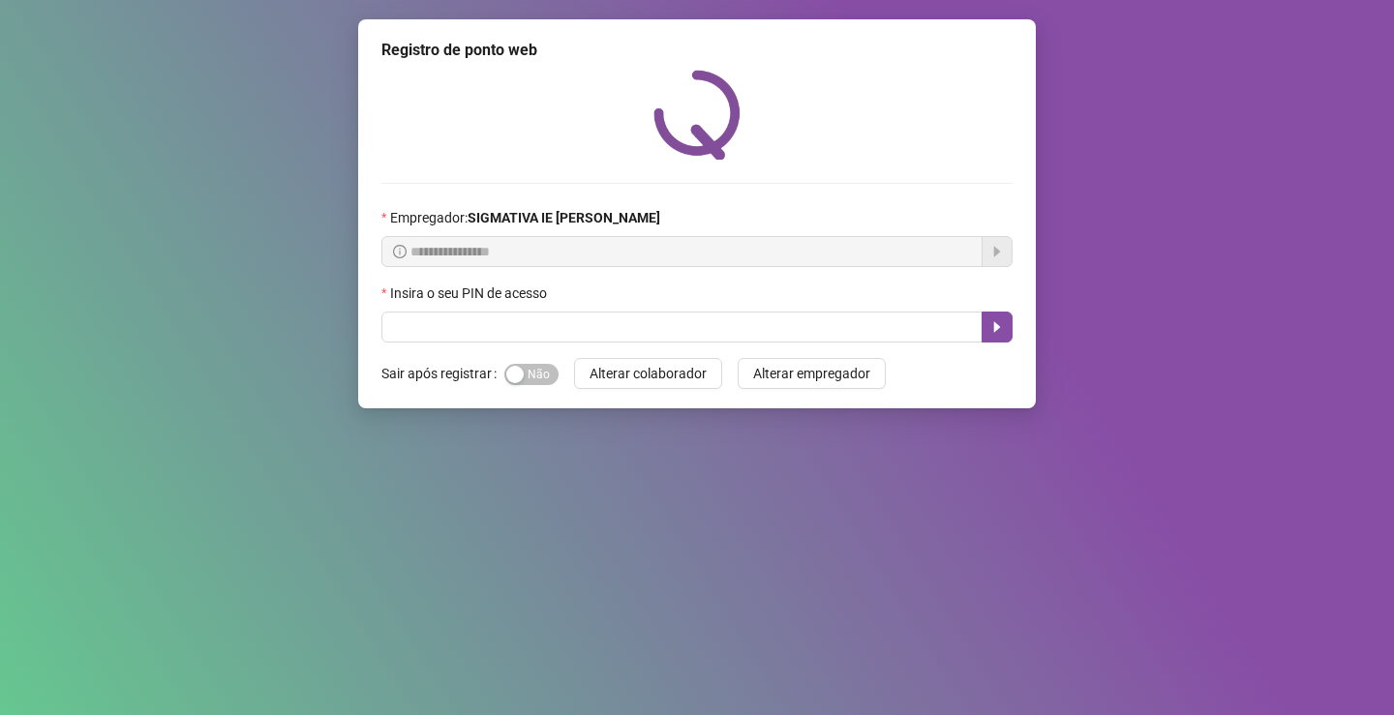  What do you see at coordinates (648, 374) in the screenshot?
I see `button: Alterar colaborador` at bounding box center [648, 374].